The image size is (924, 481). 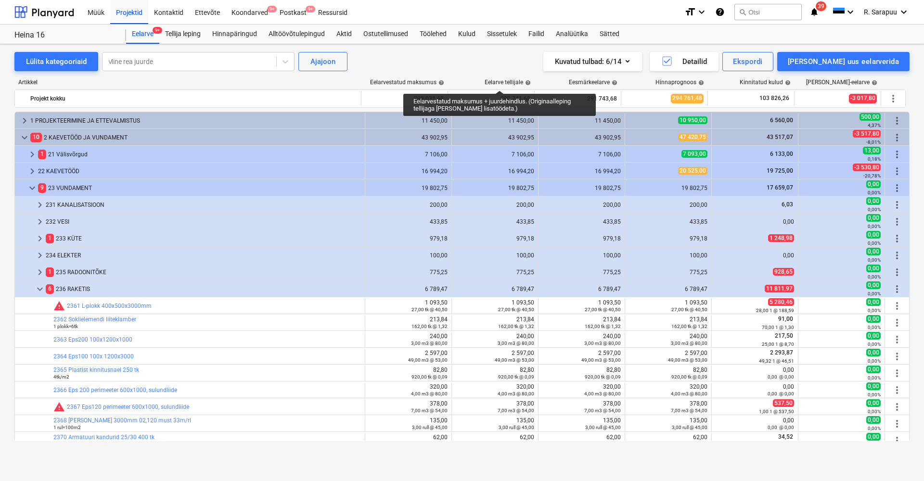 I want to click on span: search, so click(x=743, y=12).